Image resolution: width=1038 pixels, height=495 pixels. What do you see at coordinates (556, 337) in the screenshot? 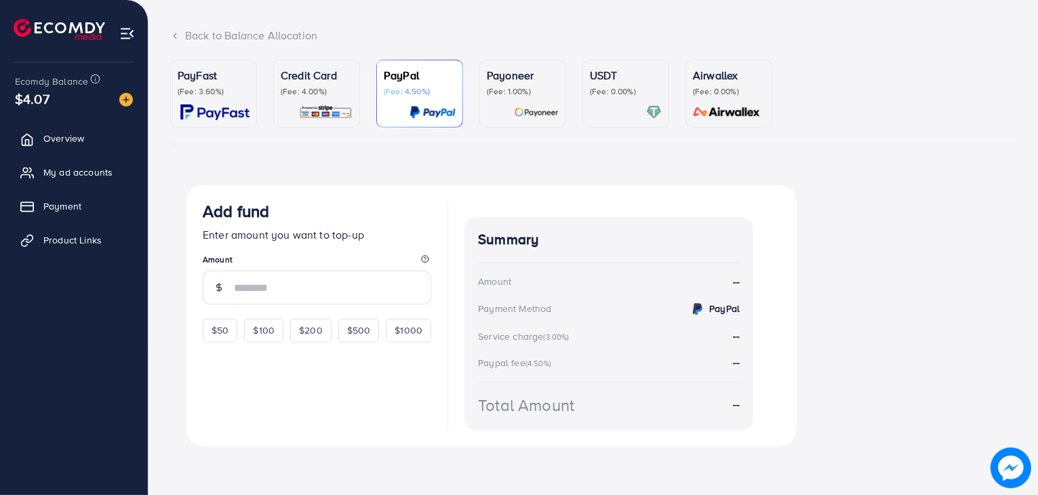
I see `small: (3.00%)` at bounding box center [556, 337].